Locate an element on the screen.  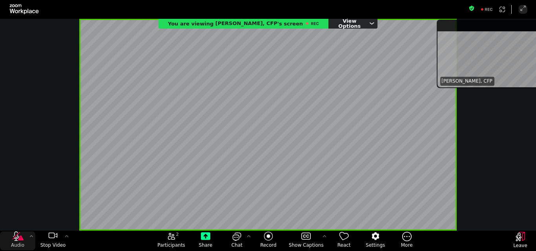
div: suspension-window is located at coordinates (480, 51).